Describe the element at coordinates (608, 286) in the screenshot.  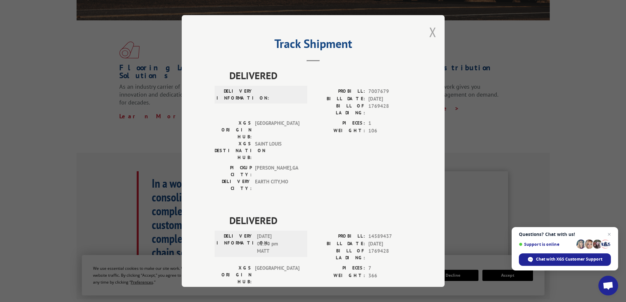
I see `div: Open chat` at that location.